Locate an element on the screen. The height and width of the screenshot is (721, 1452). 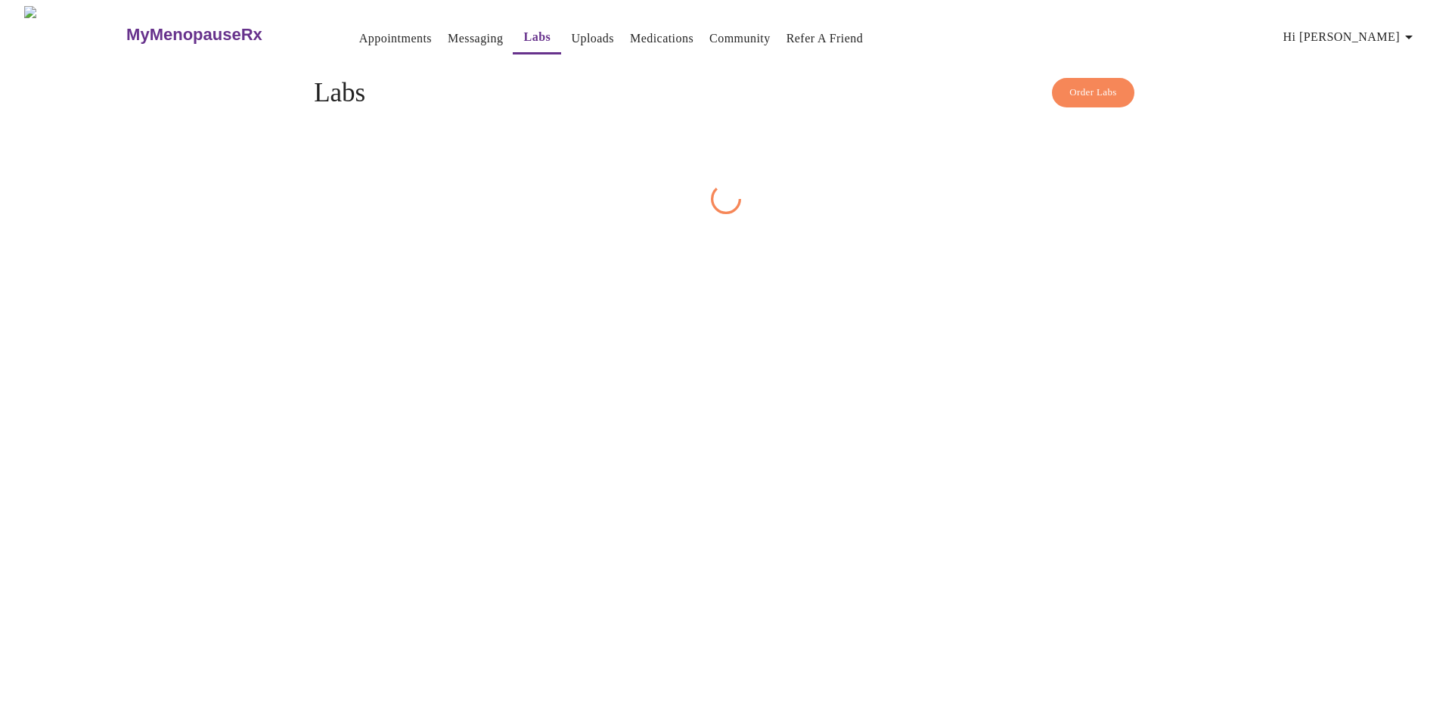
button: Medications is located at coordinates (662, 39).